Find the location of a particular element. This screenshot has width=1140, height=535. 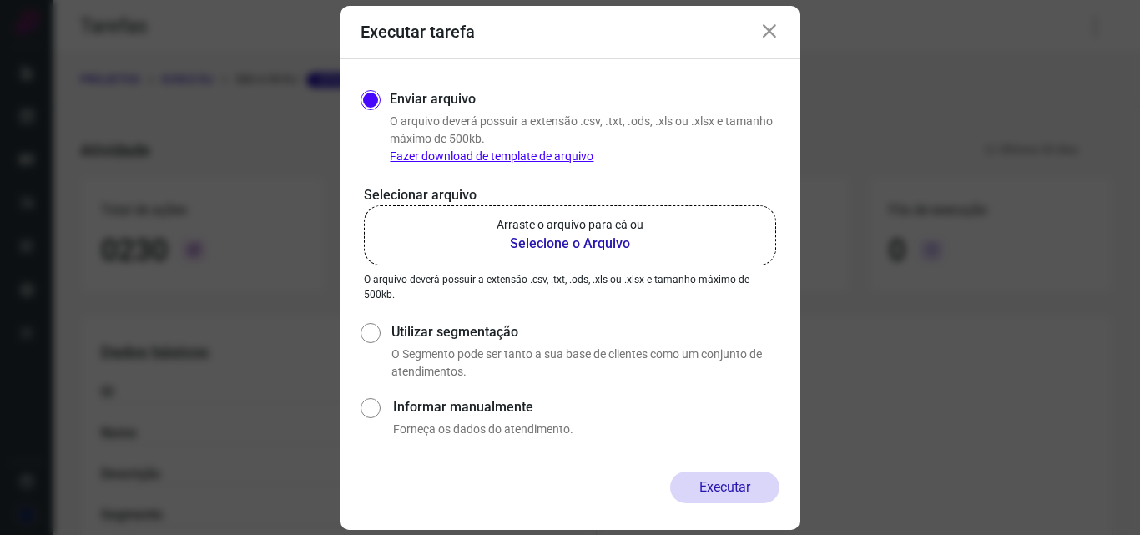

p: Arraste o arquivo para cá ou is located at coordinates (570, 224).